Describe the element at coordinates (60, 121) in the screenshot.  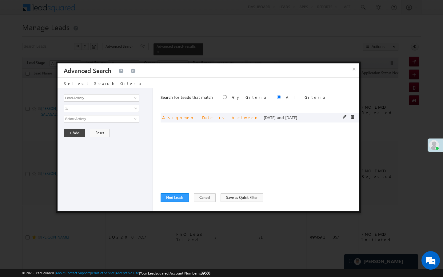
I see `textarea: Type your message and hit 'Enter'` at that location.